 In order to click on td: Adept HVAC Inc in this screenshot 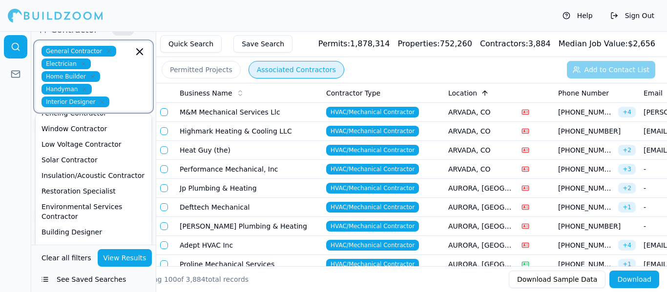, I will do `click(249, 246)`.